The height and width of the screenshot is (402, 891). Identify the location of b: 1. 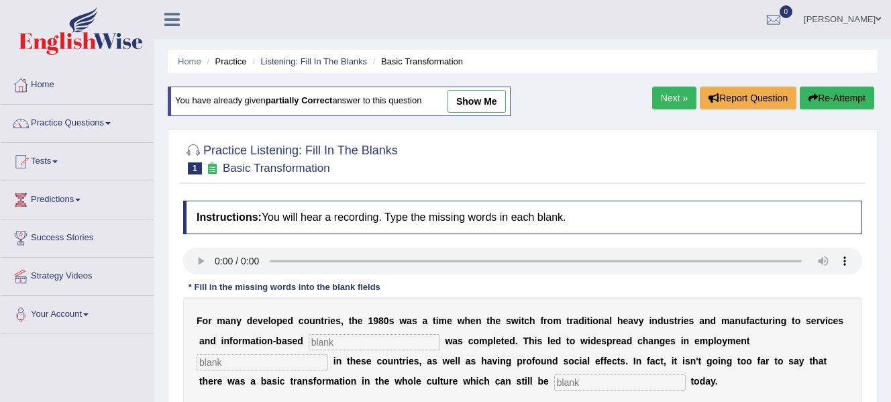
(371, 321).